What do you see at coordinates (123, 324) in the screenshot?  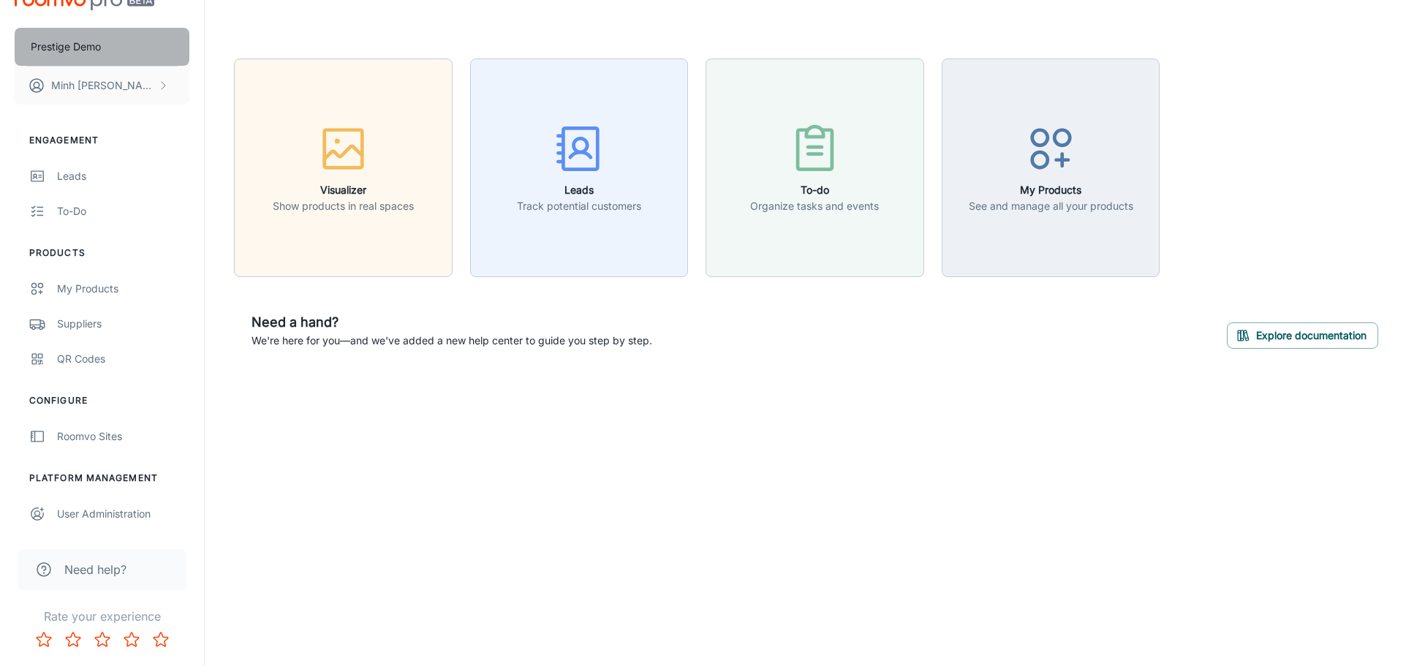 I see `div: Suppliers` at bounding box center [123, 324].